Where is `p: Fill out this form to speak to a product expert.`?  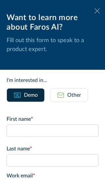 p: Fill out this form to speak to a product expert. is located at coordinates (53, 45).